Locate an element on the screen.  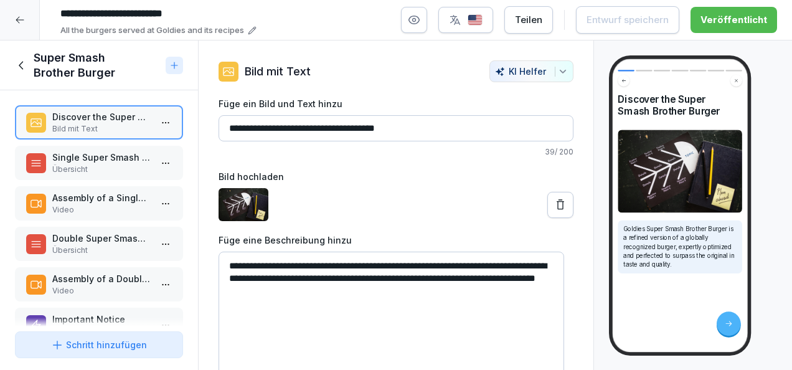
img: hoic0f35k9ujmmw1k5inpbnq.png is located at coordinates (244, 204).